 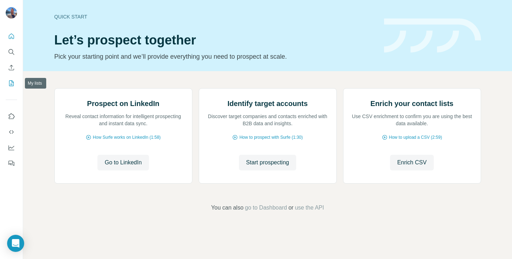 I want to click on span: go to Dashboard, so click(x=266, y=208).